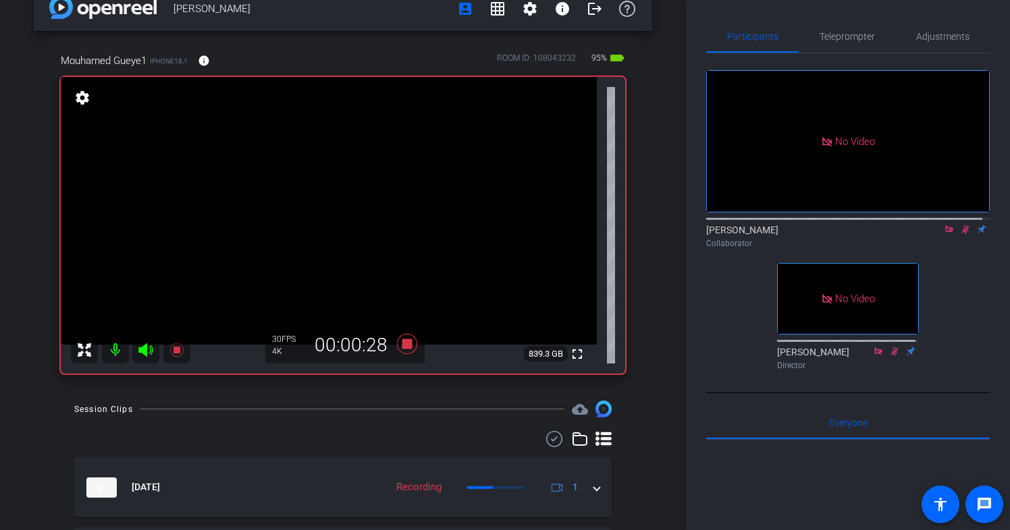 Image resolution: width=1010 pixels, height=530 pixels. What do you see at coordinates (418, 487) in the screenshot?
I see `div: Recording` at bounding box center [418, 487].